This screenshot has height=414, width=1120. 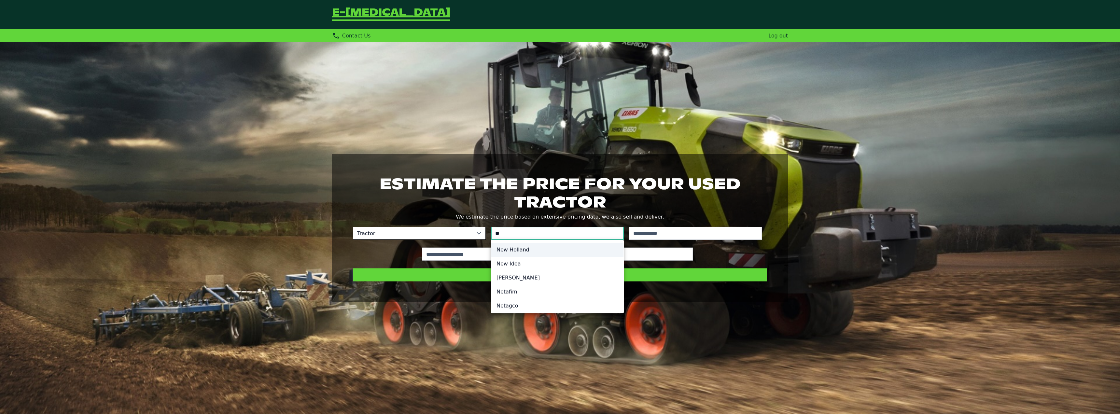 What do you see at coordinates (778, 35) in the screenshot?
I see `a: Log out` at bounding box center [778, 35].